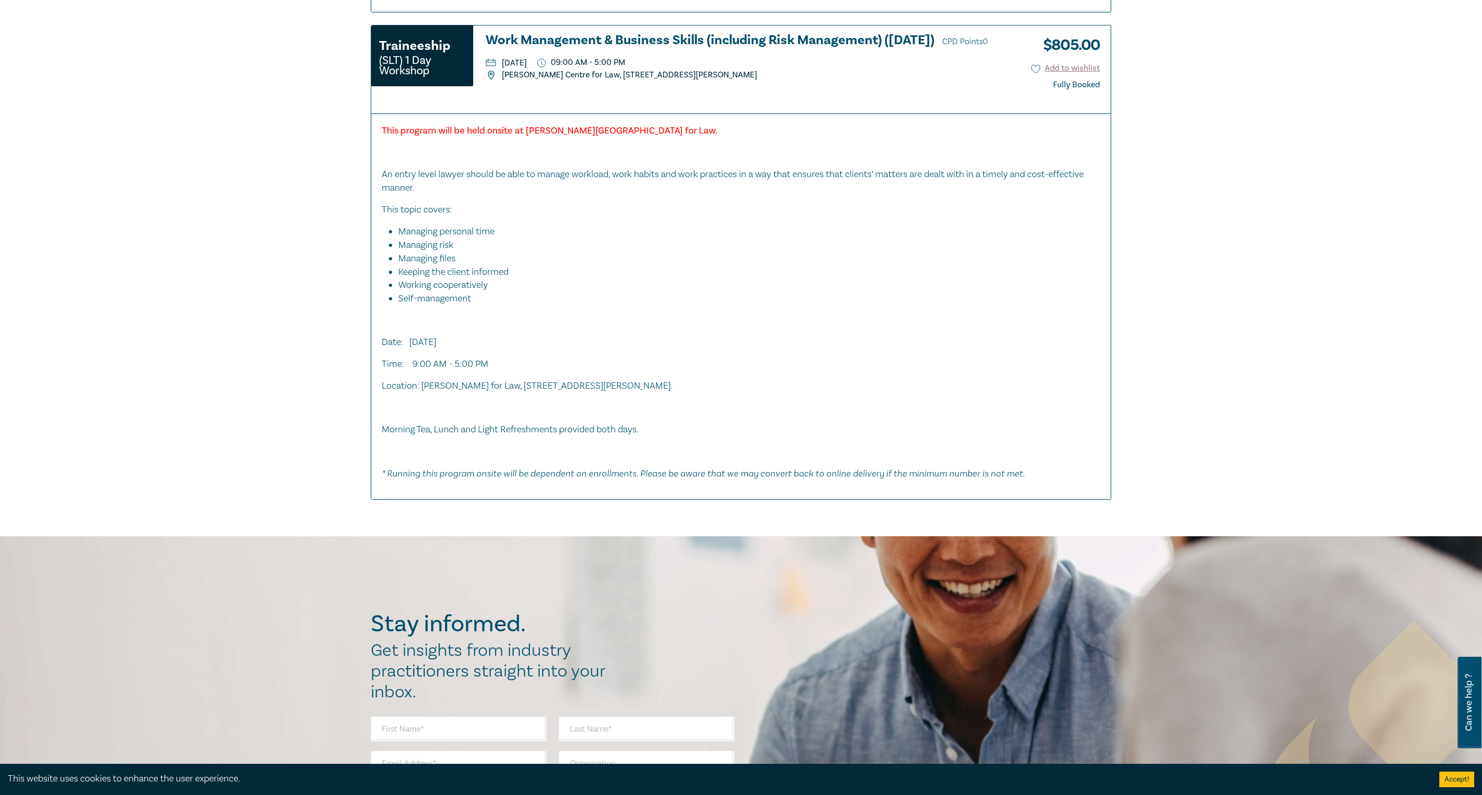  What do you see at coordinates (744, 232) in the screenshot?
I see `li: Managing personal time` at bounding box center [744, 232].